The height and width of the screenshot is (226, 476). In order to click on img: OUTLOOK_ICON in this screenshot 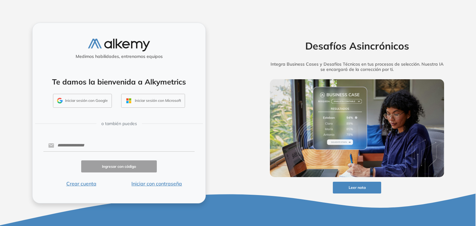, I will do `click(129, 101)`.